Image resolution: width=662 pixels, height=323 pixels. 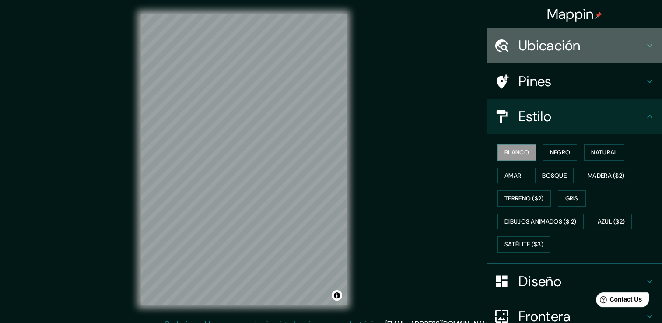 What do you see at coordinates (611, 221) in the screenshot?
I see `font: Azul ($2)` at bounding box center [611, 221].